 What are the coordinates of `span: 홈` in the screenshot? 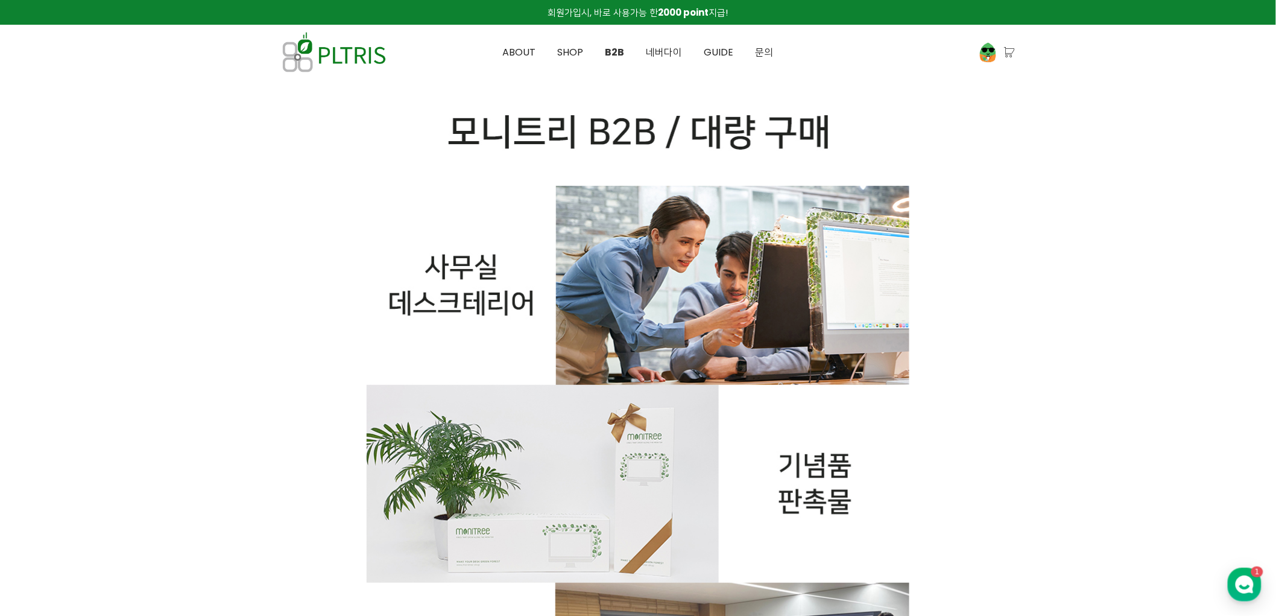 It's located at (42, 405).